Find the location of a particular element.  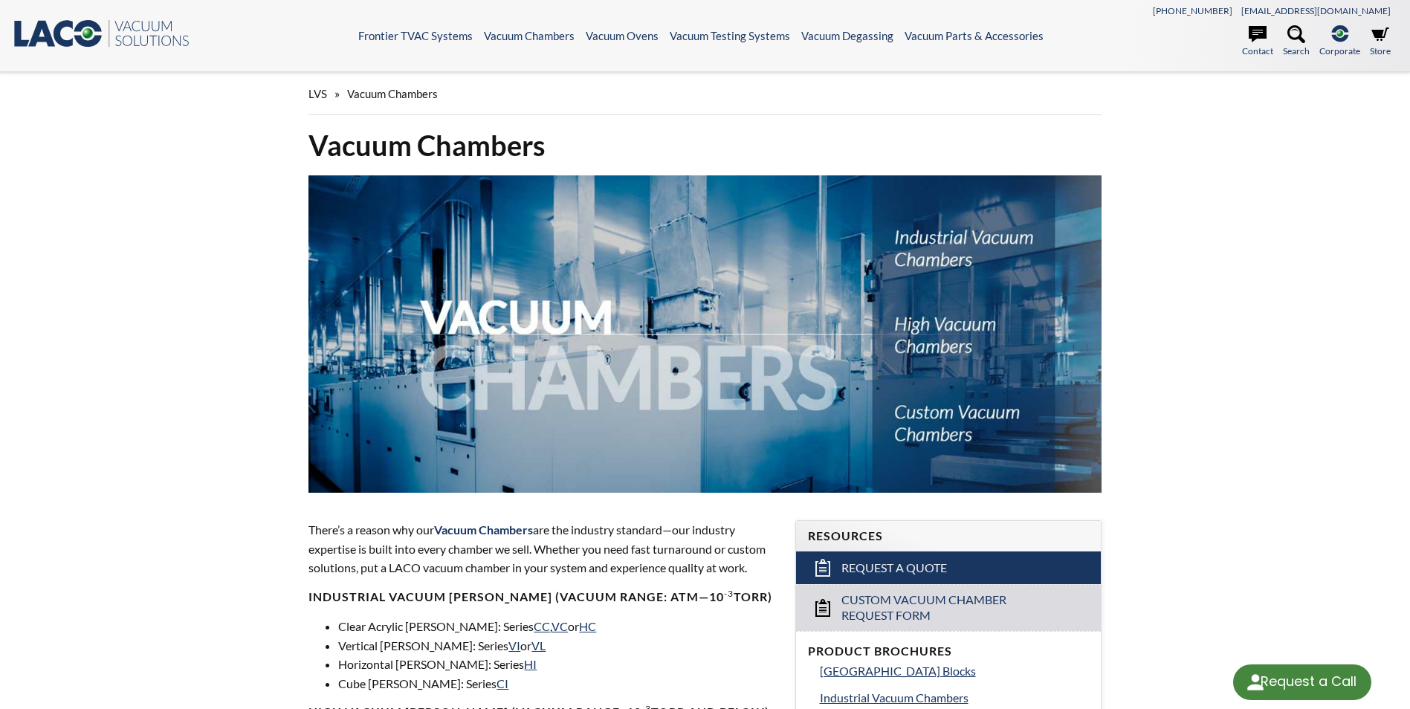

a: Request a Quote is located at coordinates (948, 568).